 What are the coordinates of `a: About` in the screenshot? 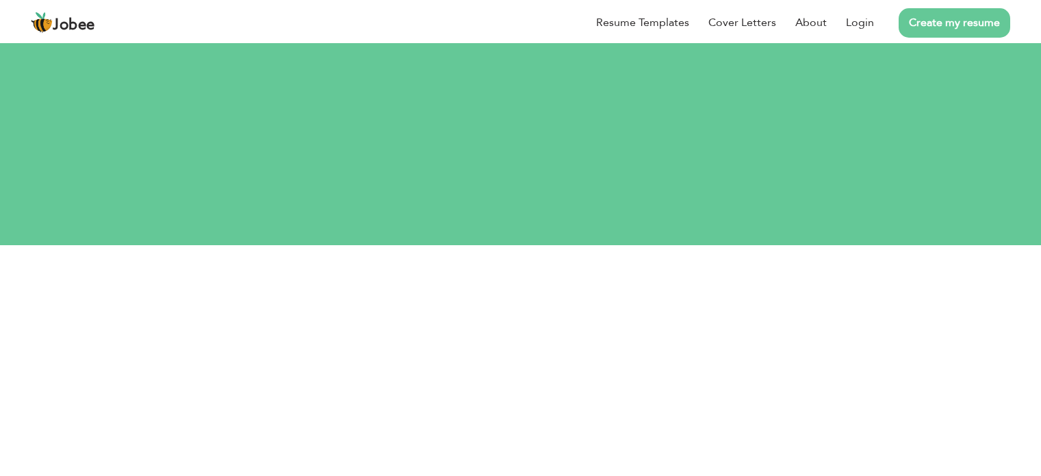 It's located at (811, 23).